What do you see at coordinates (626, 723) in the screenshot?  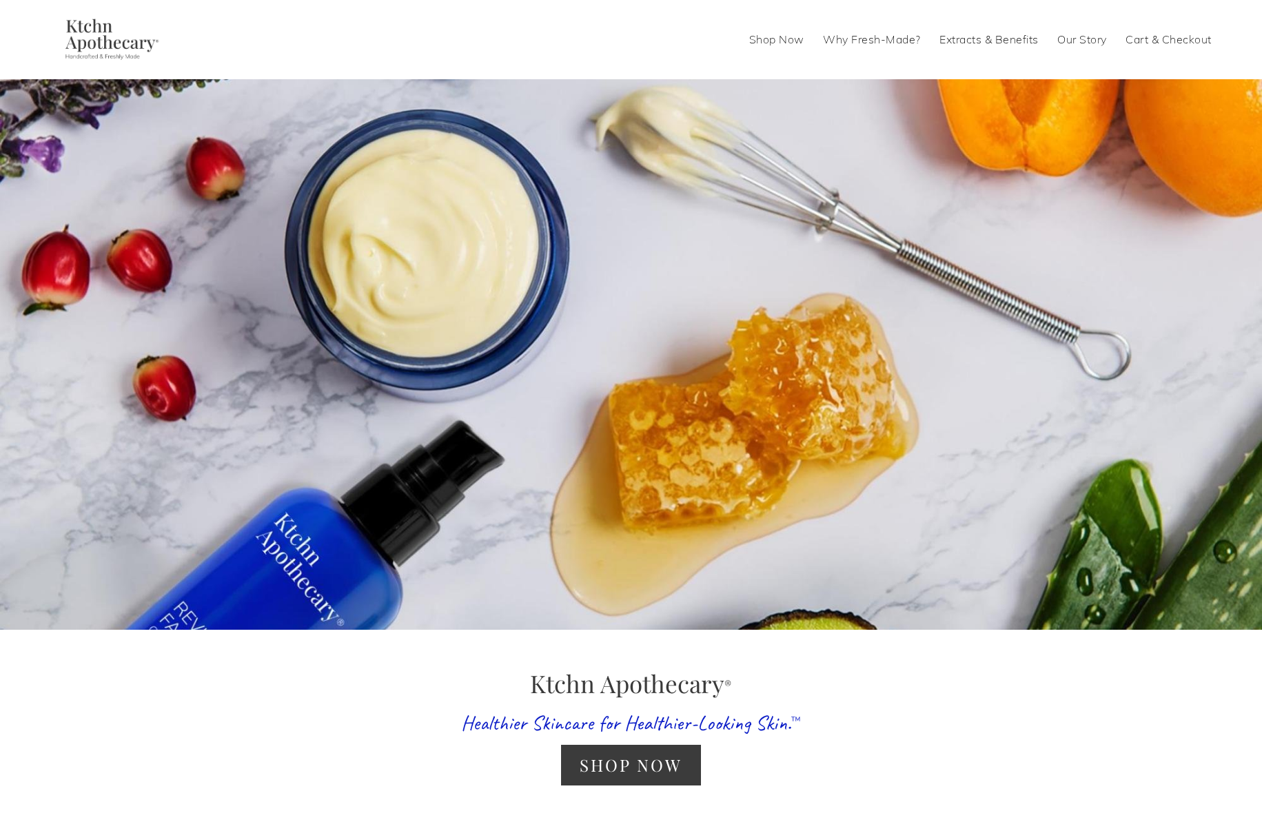 I see `span: Healthier Skincare for Healthier-Looking Skin.` at bounding box center [626, 723].